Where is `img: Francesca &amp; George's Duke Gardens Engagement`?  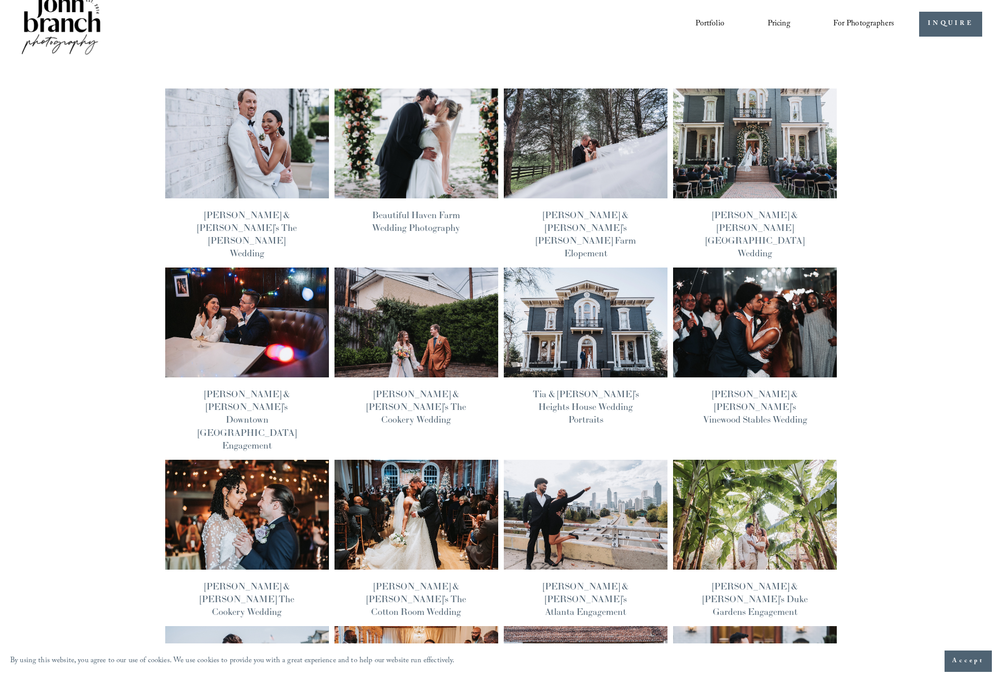
img: Francesca &amp; George's Duke Gardens Engagement is located at coordinates (754, 514).